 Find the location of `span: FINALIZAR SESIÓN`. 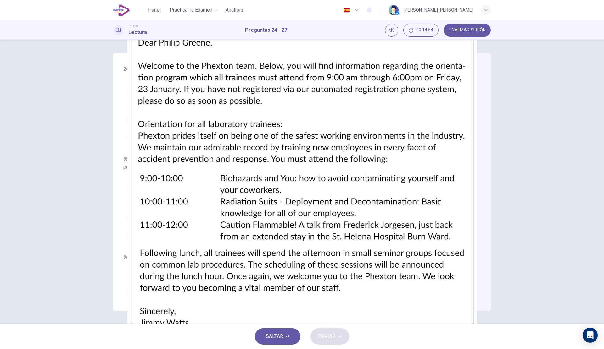

span: FINALIZAR SESIÓN is located at coordinates (467, 30).